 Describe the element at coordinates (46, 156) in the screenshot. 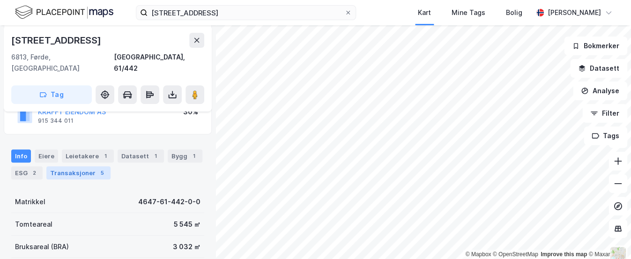

I see `div: Eiere` at that location.